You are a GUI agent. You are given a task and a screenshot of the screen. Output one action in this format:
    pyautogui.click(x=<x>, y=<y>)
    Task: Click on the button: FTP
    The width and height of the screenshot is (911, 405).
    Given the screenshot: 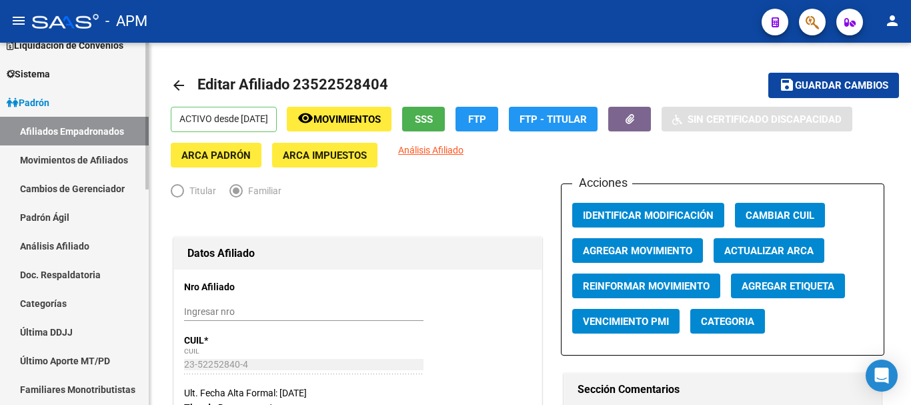 What is the action you would take?
    pyautogui.click(x=477, y=119)
    